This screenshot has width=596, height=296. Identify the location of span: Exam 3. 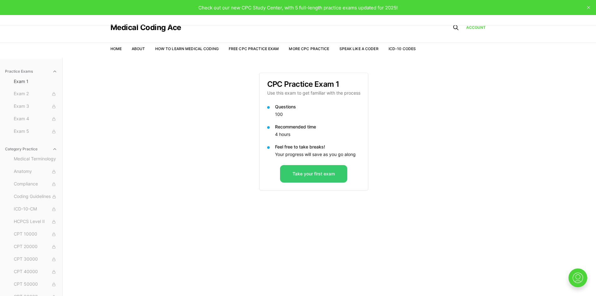
(35, 106).